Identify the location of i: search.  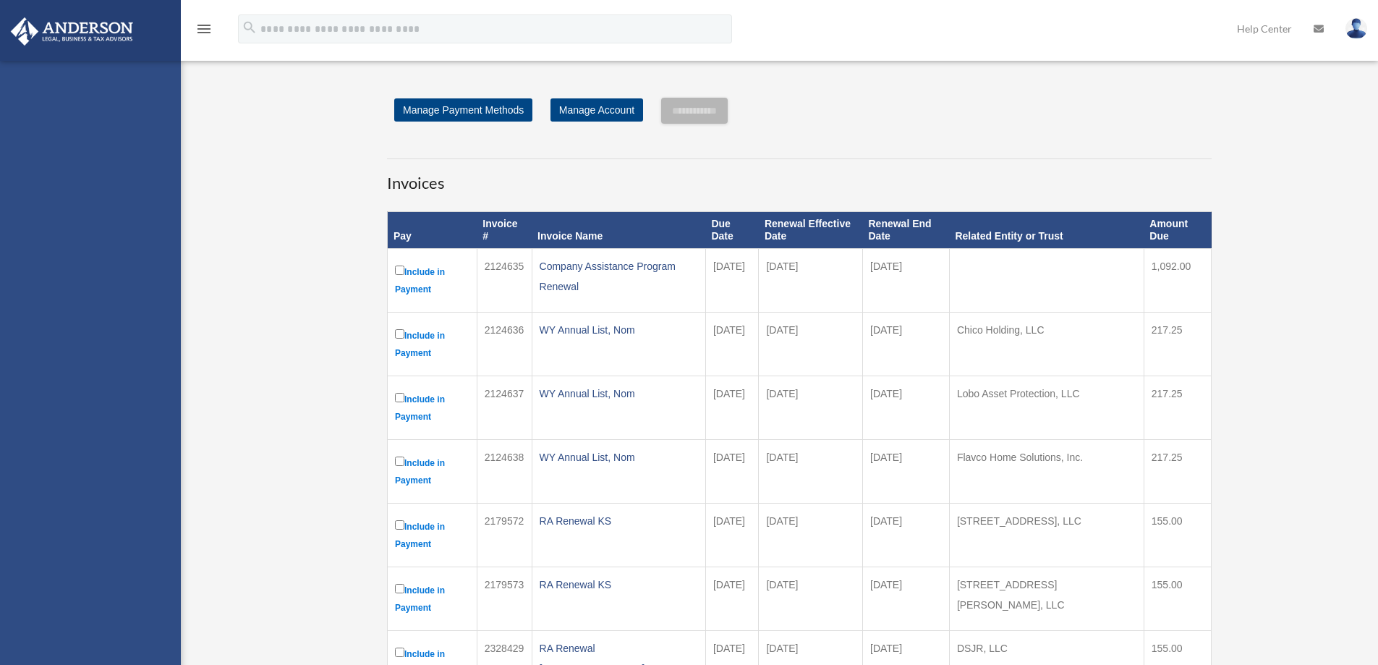
(250, 27).